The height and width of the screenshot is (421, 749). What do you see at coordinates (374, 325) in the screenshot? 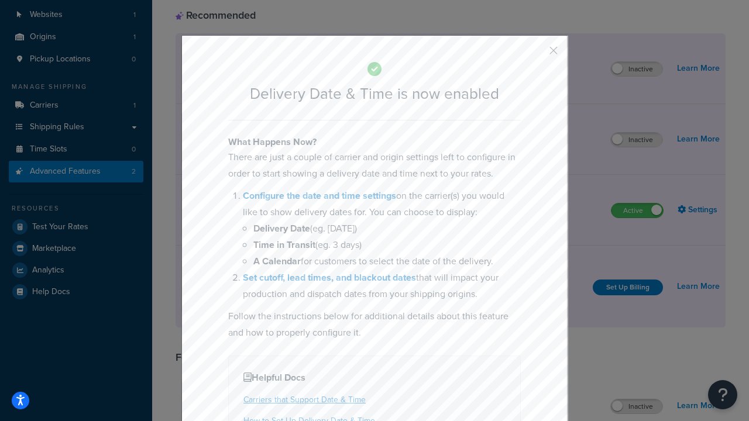
I see `p: Follow the instructions below for additional details about this feature and how to properly confi...` at bounding box center [374, 325].